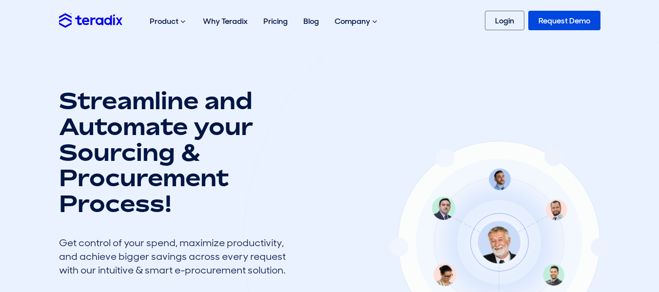 The height and width of the screenshot is (292, 659). What do you see at coordinates (311, 21) in the screenshot?
I see `a: Blog` at bounding box center [311, 21].